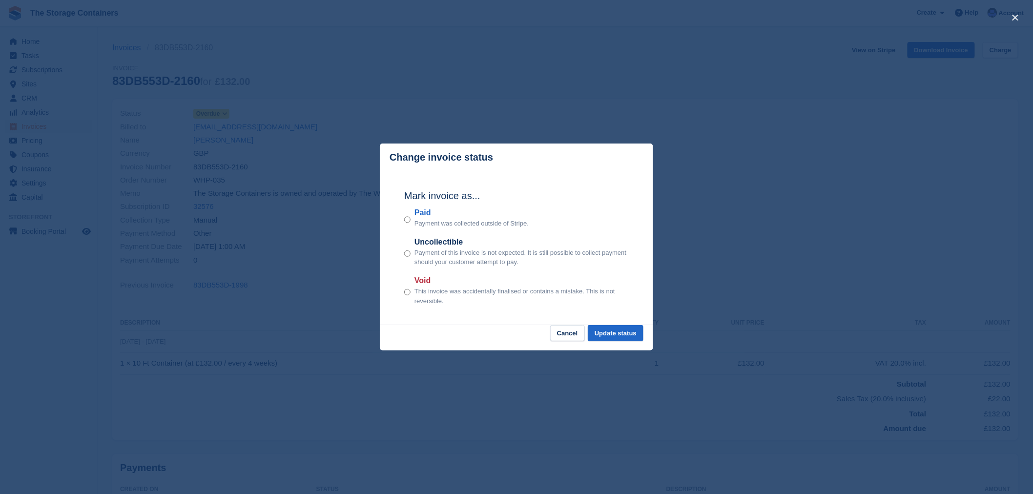 Image resolution: width=1033 pixels, height=494 pixels. What do you see at coordinates (522, 257) in the screenshot?
I see `p: Payment of this invoice is not expected. It is still possible to collect payment should your cust...` at bounding box center [522, 257].